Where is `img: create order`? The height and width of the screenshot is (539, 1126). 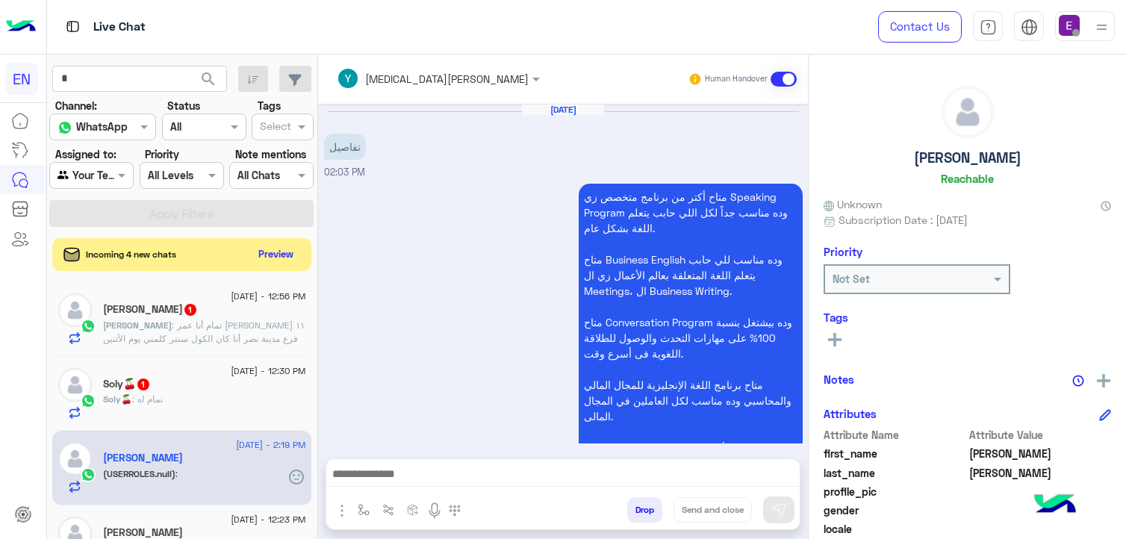
img: create order is located at coordinates (413, 510).